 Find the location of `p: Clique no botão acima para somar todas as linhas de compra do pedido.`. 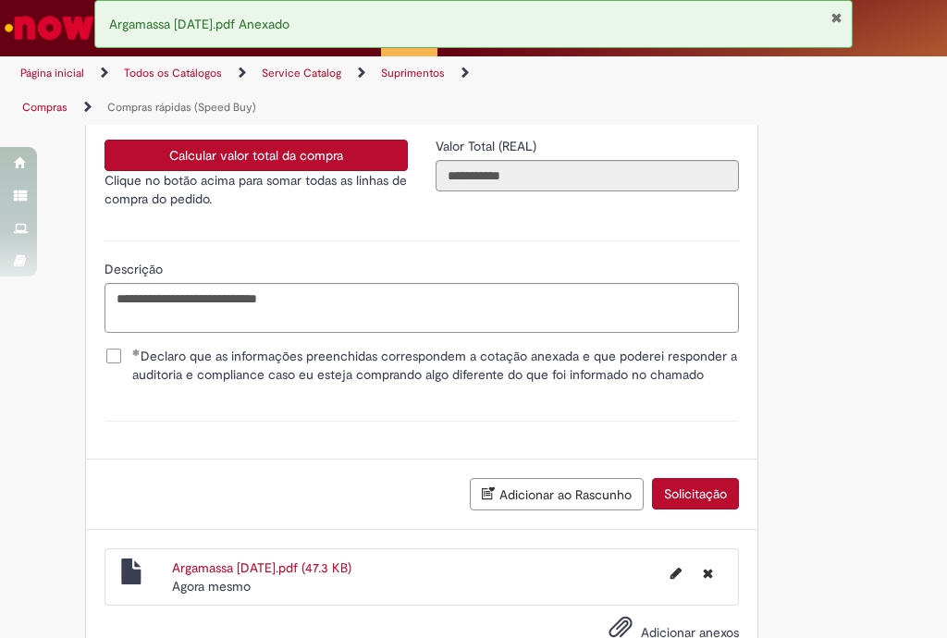

p: Clique no botão acima para somar todas as linhas de compra do pedido. is located at coordinates (256, 190).